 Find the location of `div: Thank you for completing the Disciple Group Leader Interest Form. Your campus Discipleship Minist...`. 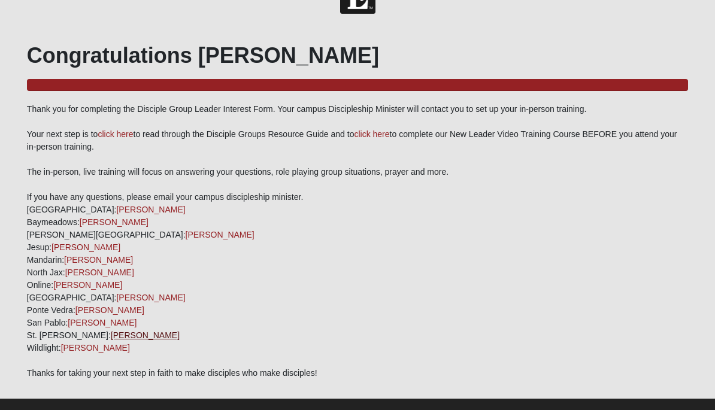

div: Thank you for completing the Disciple Group Leader Interest Form. Your campus Discipleship Minist... is located at coordinates (358, 211).